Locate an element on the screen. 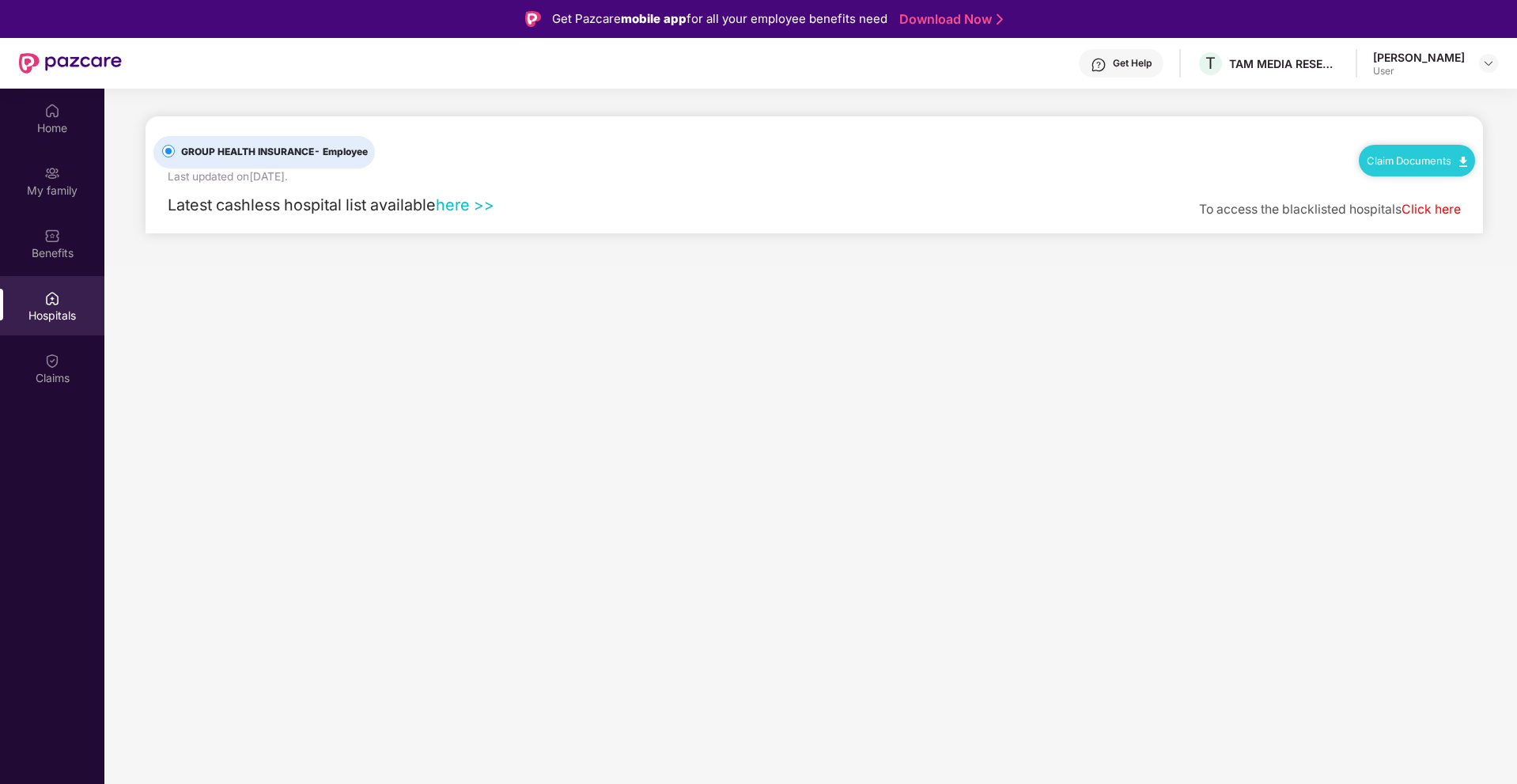 The height and width of the screenshot is (784, 1517). div: Get Pazcare for all your employee benefits need is located at coordinates (720, 19).